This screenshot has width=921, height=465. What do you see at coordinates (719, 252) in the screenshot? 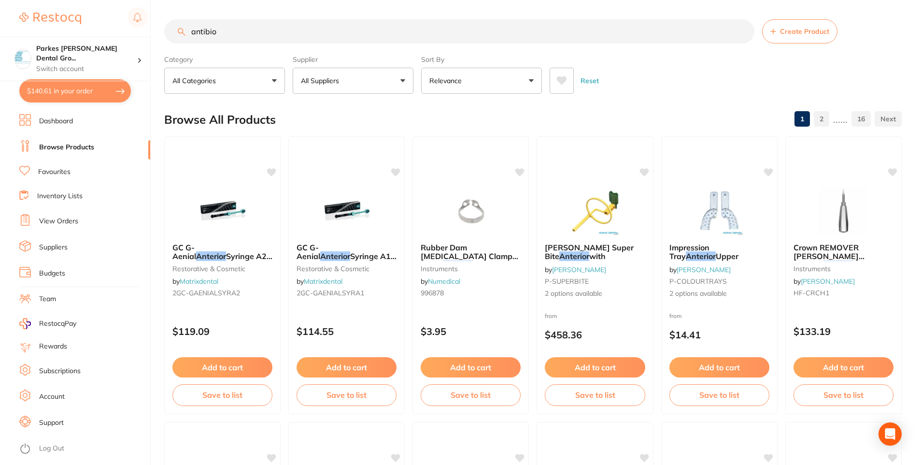
I see `b: Impression Tray Anterior Upper` at bounding box center [719, 252].